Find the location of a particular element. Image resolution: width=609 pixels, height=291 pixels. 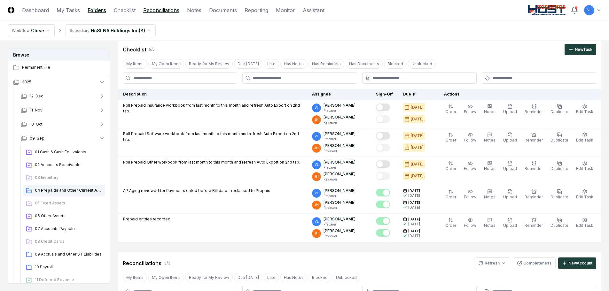

span: Order is located at coordinates (451, 197).